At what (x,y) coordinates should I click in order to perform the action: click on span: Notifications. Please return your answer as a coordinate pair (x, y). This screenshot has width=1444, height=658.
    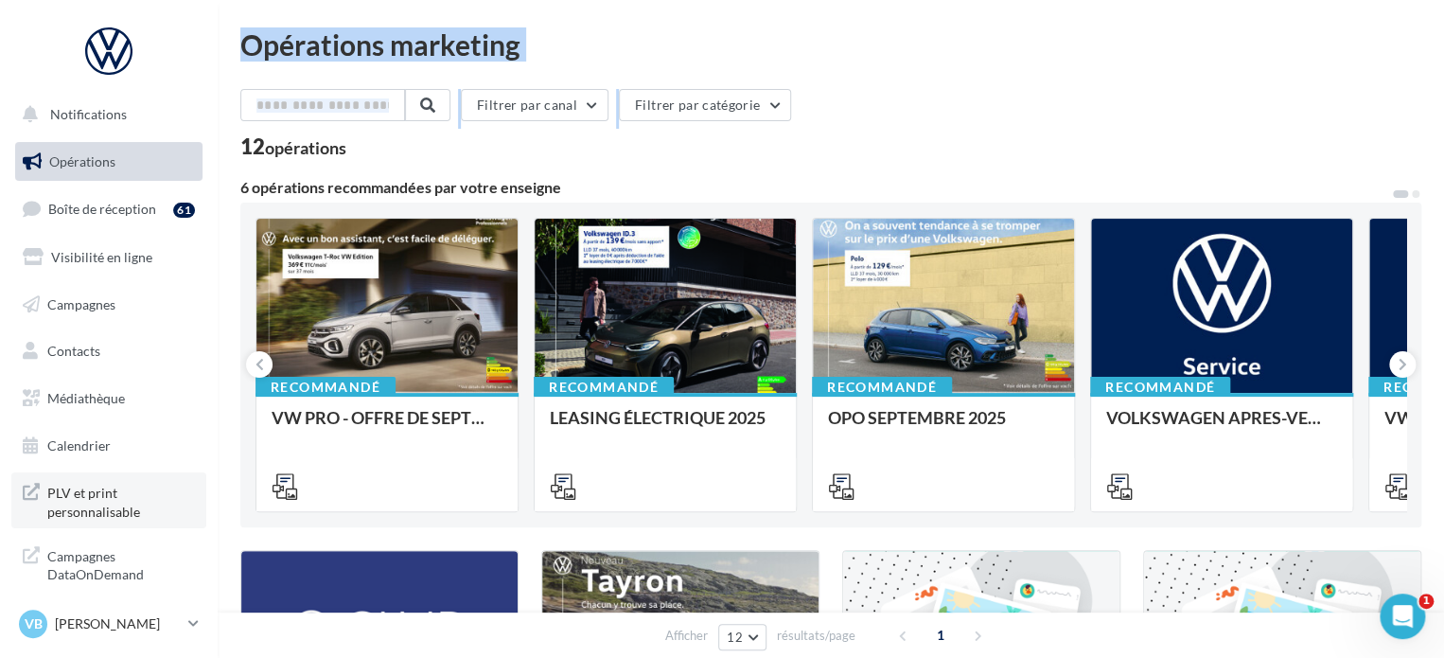
    Looking at the image, I should click on (88, 114).